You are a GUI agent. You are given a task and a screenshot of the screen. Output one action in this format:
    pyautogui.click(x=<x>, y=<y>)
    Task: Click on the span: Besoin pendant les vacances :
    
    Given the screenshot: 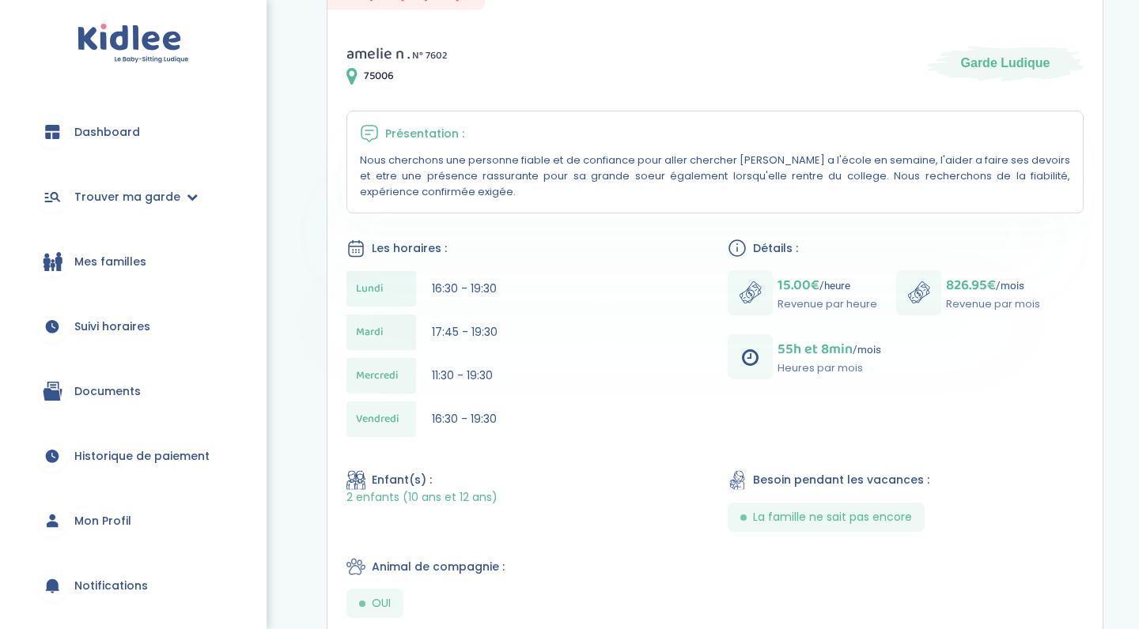 What is the action you would take?
    pyautogui.click(x=841, y=480)
    